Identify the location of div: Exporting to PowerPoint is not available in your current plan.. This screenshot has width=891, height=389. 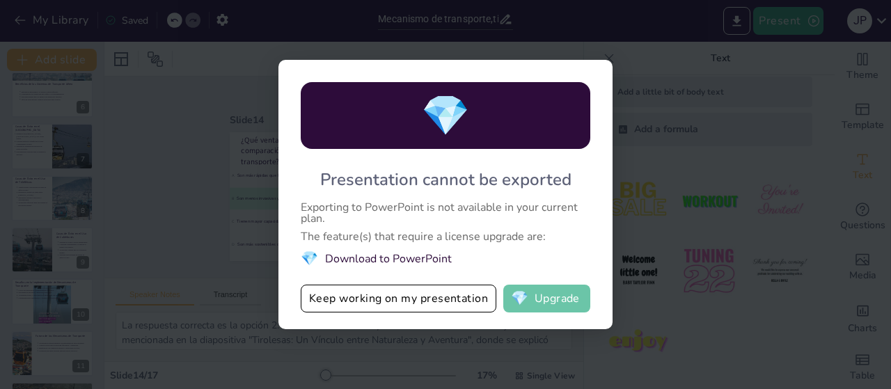
(445, 213).